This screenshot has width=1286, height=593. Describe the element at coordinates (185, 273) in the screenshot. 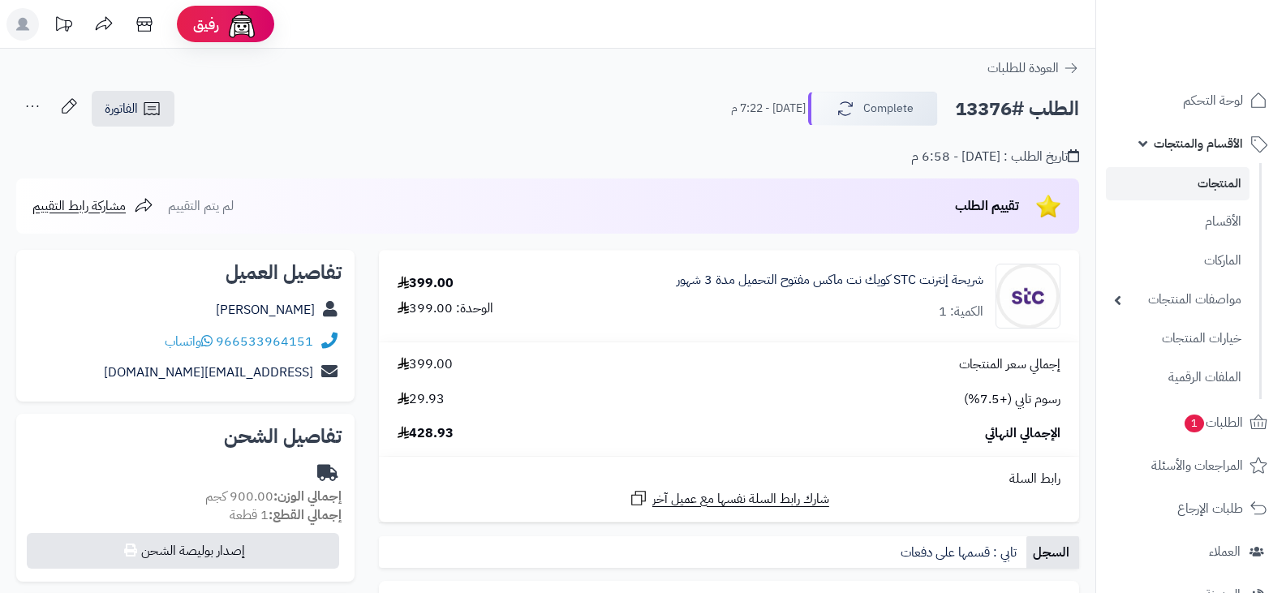

I see `h2: تفاصيل العميل` at that location.